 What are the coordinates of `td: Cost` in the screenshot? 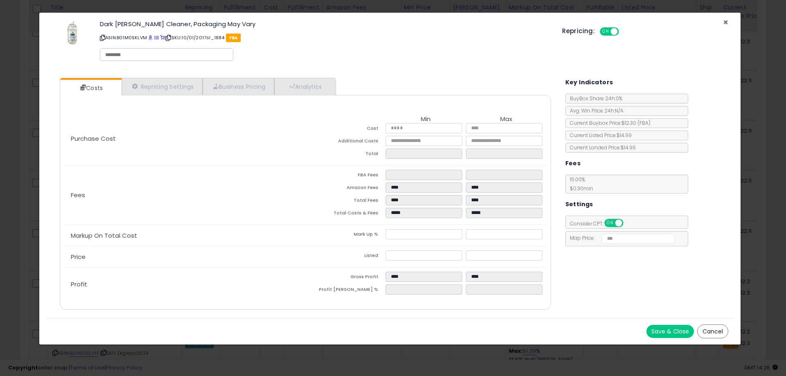 It's located at (346, 129).